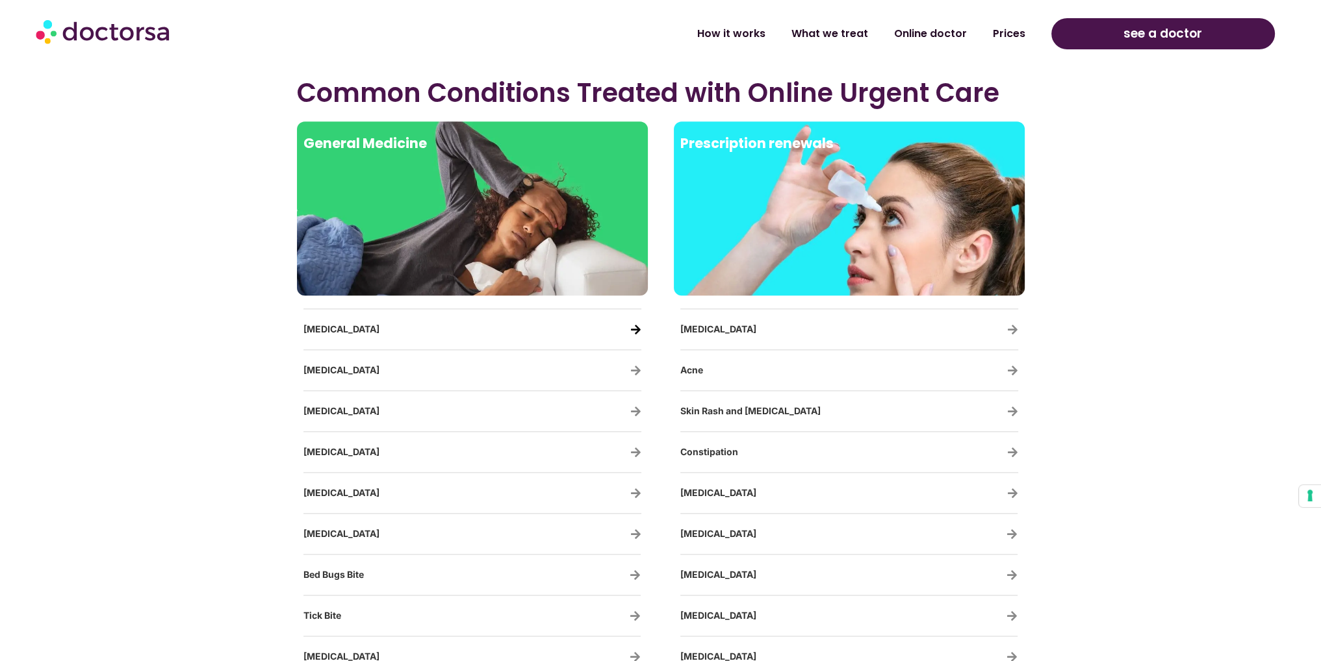 The width and height of the screenshot is (1321, 661). Describe the element at coordinates (635, 370) in the screenshot. I see `a: Vaginal Yeast Infections` at that location.